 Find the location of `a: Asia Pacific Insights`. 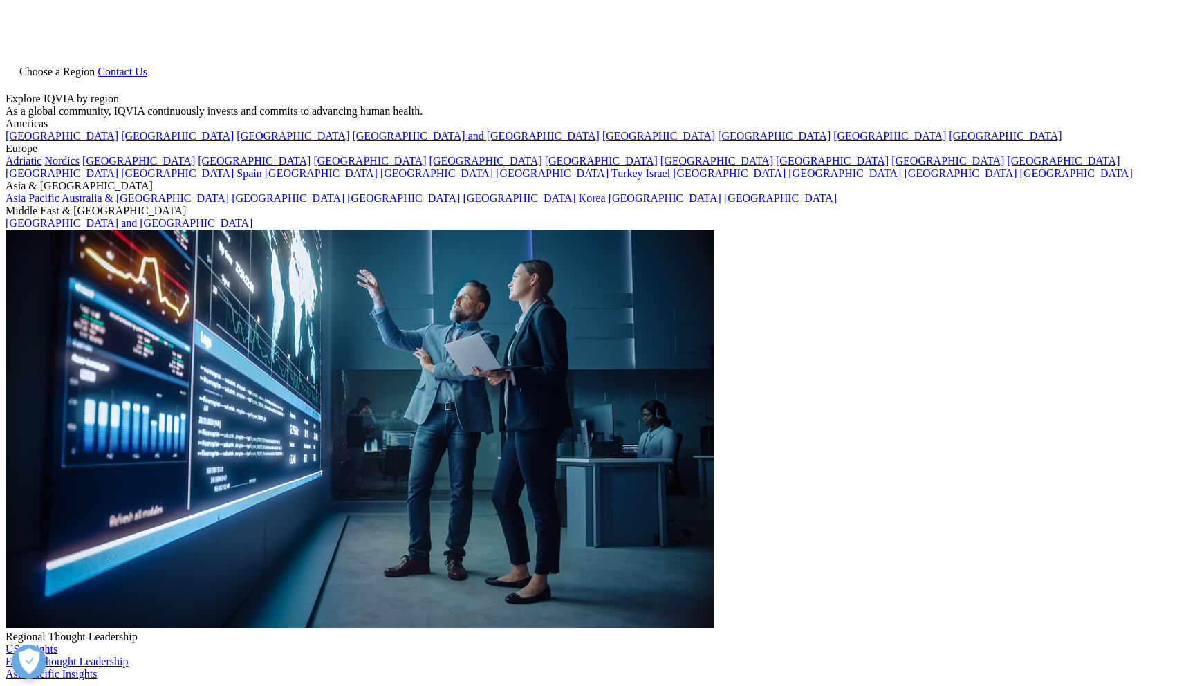

a: Asia Pacific Insights is located at coordinates (51, 674).